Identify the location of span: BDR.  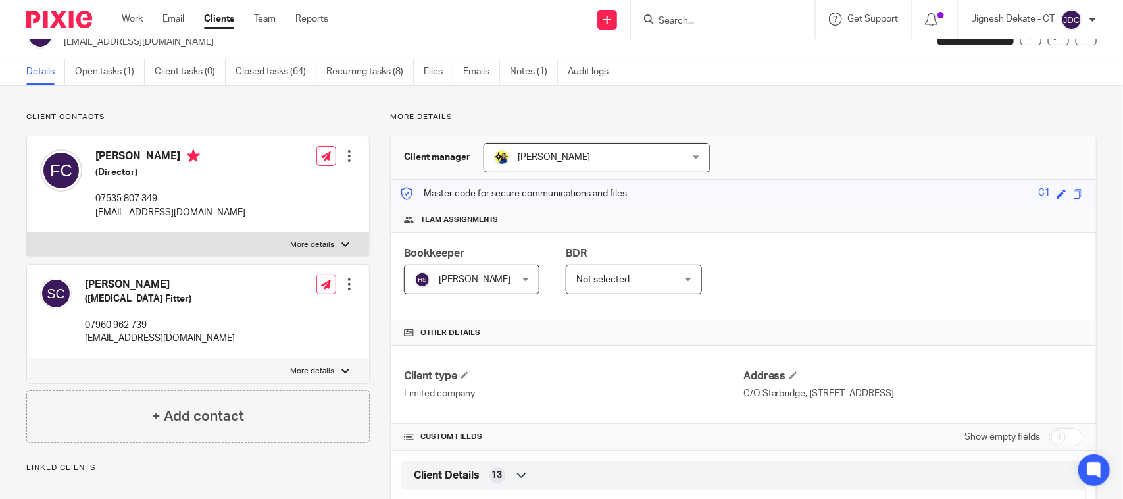
(576, 253).